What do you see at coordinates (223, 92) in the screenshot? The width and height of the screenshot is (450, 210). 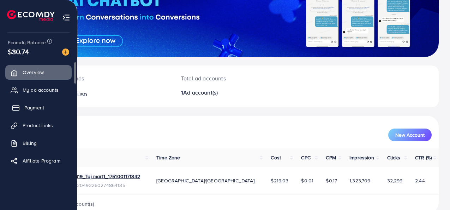 I see `h2: 1` at bounding box center [223, 92].